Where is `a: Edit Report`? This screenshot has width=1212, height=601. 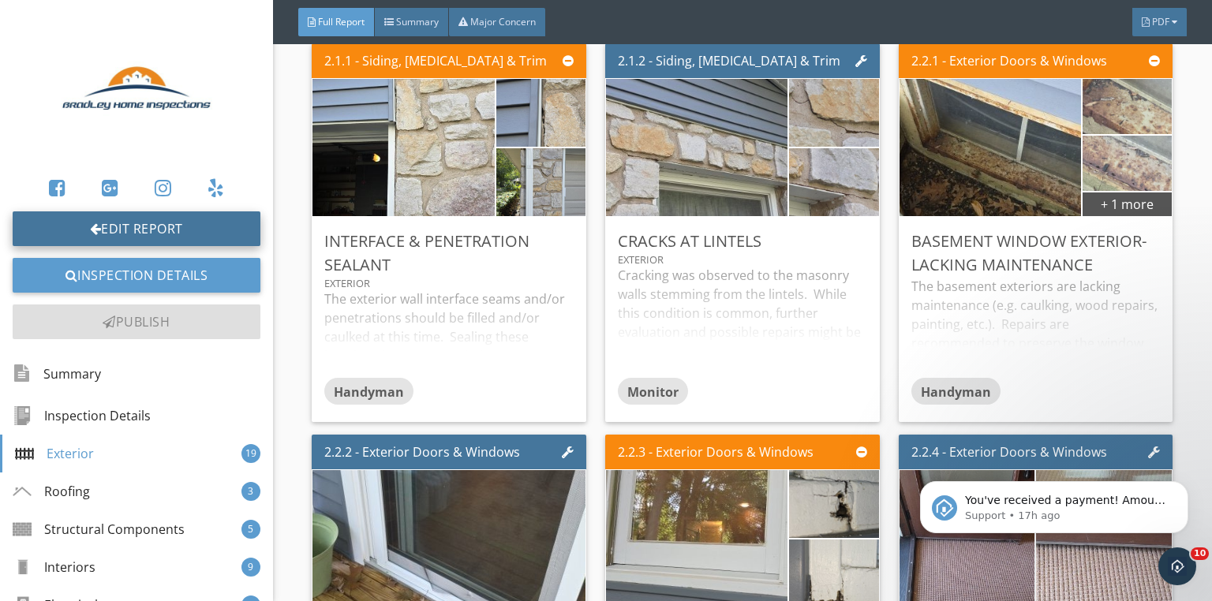 a: Edit Report is located at coordinates (137, 229).